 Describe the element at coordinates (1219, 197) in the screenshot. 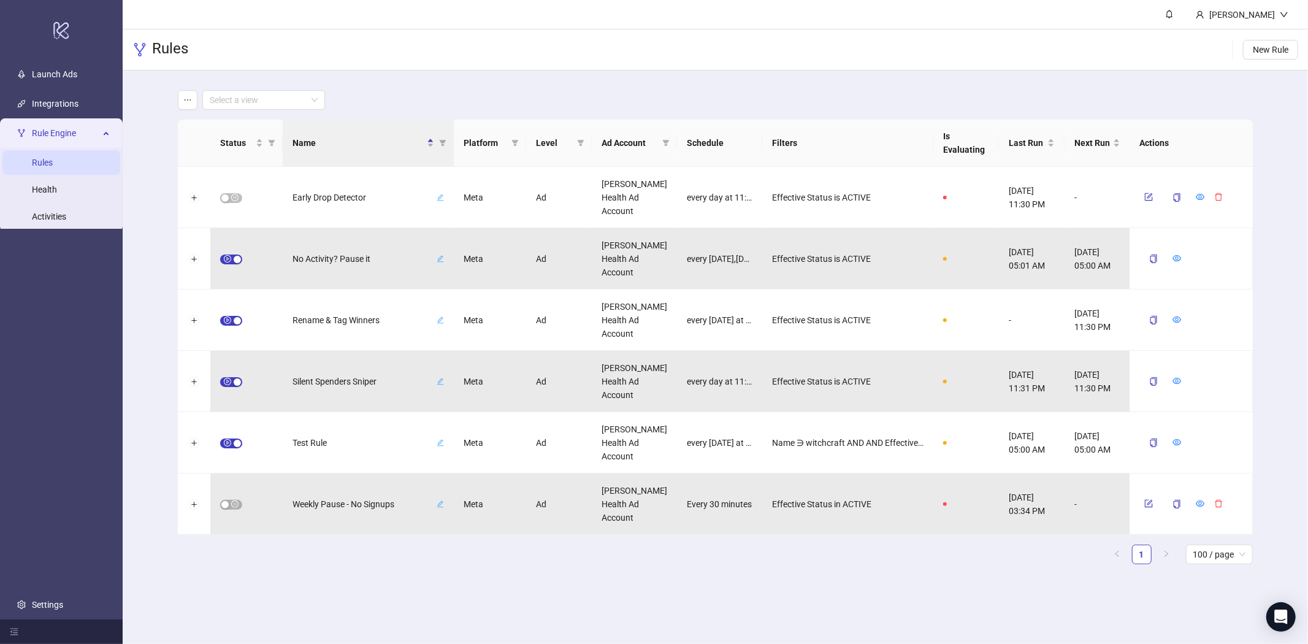

I see `span: delete` at that location.